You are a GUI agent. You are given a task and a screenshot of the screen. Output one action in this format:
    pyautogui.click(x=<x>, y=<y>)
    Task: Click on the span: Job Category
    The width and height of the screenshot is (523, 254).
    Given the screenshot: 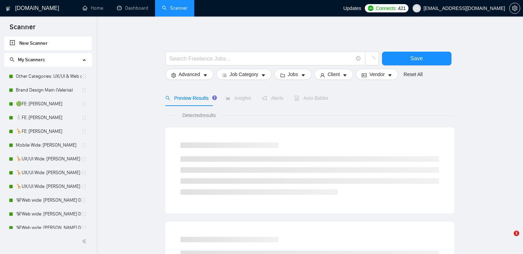 What is the action you would take?
    pyautogui.click(x=244, y=74)
    